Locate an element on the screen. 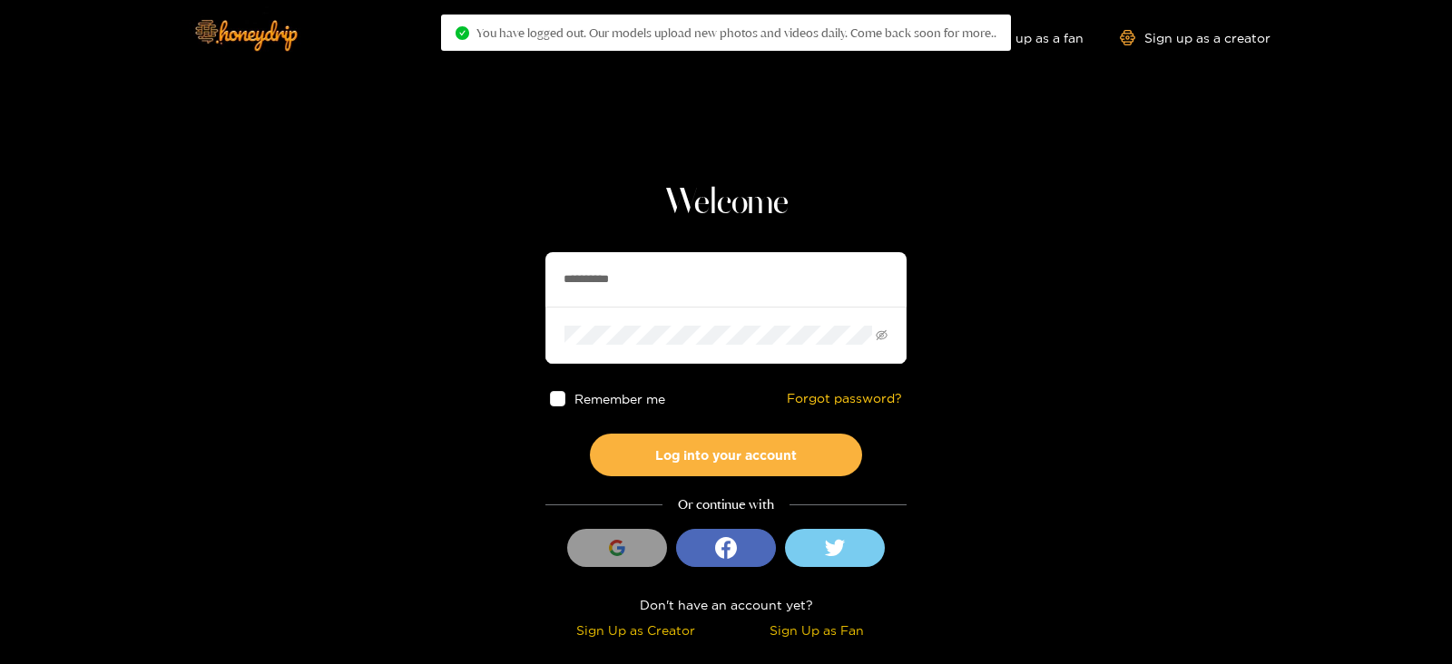  span: eye-invisible is located at coordinates (881, 335).